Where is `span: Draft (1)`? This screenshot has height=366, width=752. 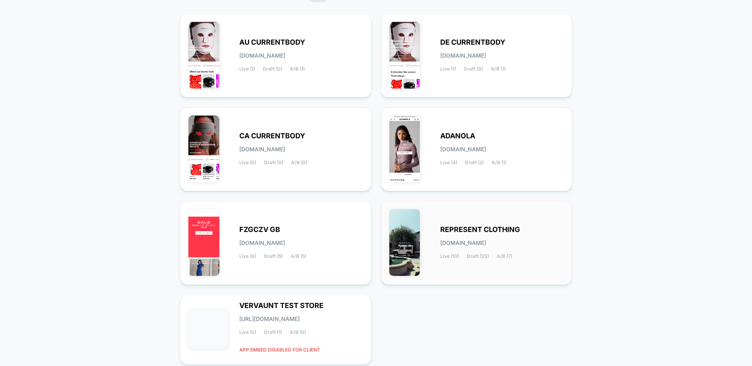
span: Draft (1) is located at coordinates (273, 332).